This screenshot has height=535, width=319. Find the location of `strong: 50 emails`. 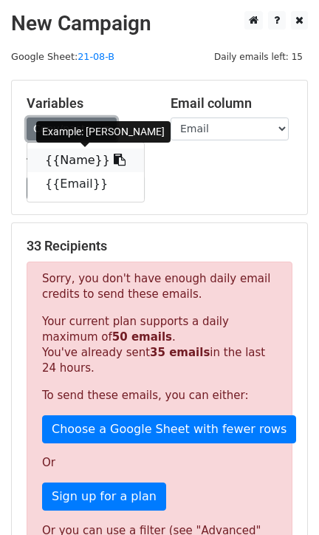

strong: 50 emails is located at coordinates (142, 337).